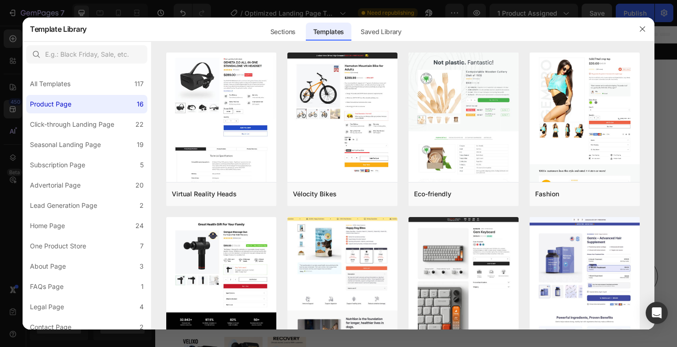  I want to click on div: About Page, so click(48, 266).